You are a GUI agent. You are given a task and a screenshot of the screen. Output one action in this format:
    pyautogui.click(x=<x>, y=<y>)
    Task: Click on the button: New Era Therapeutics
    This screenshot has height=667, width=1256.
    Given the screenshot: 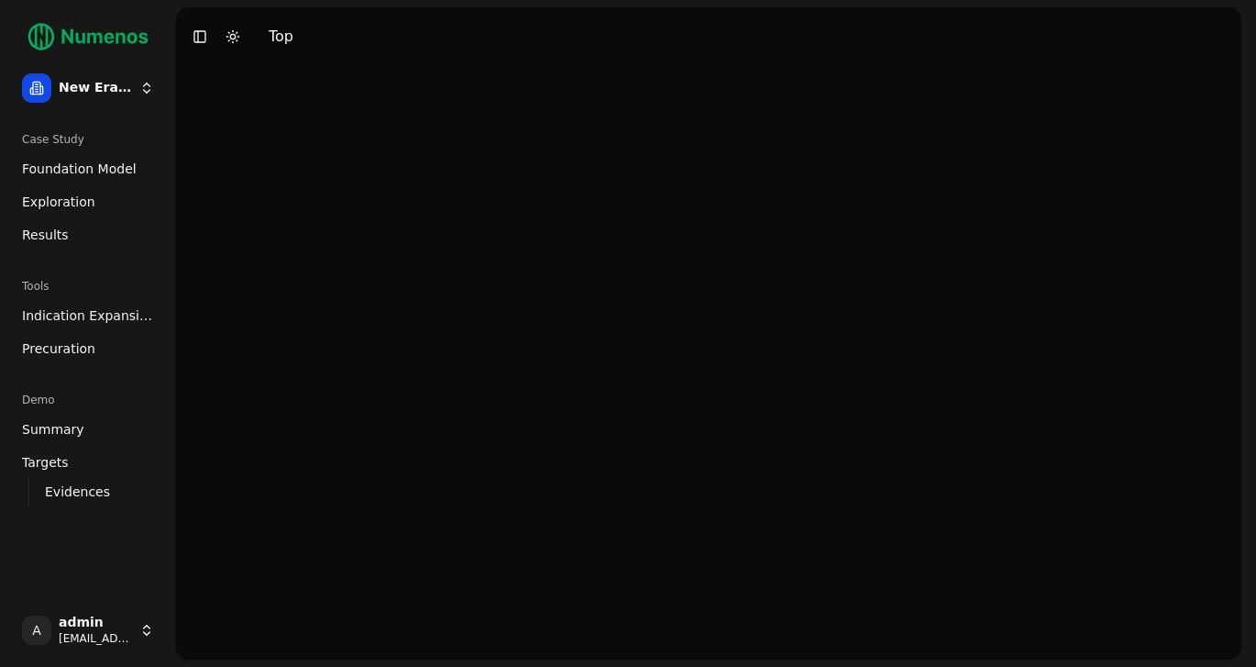 What is the action you would take?
    pyautogui.click(x=88, y=88)
    